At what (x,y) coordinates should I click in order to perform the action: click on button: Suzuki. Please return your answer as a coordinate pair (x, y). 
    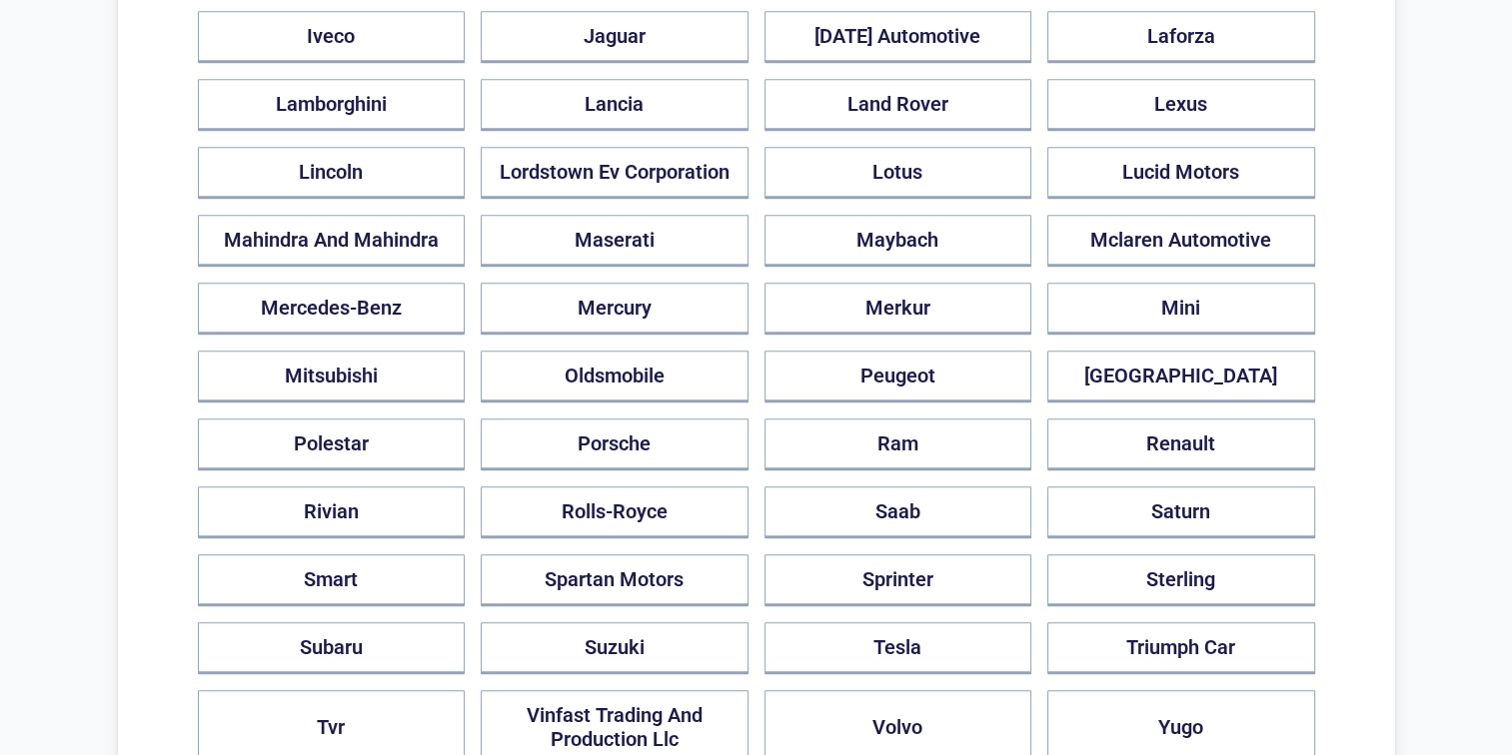
    Looking at the image, I should click on (615, 649).